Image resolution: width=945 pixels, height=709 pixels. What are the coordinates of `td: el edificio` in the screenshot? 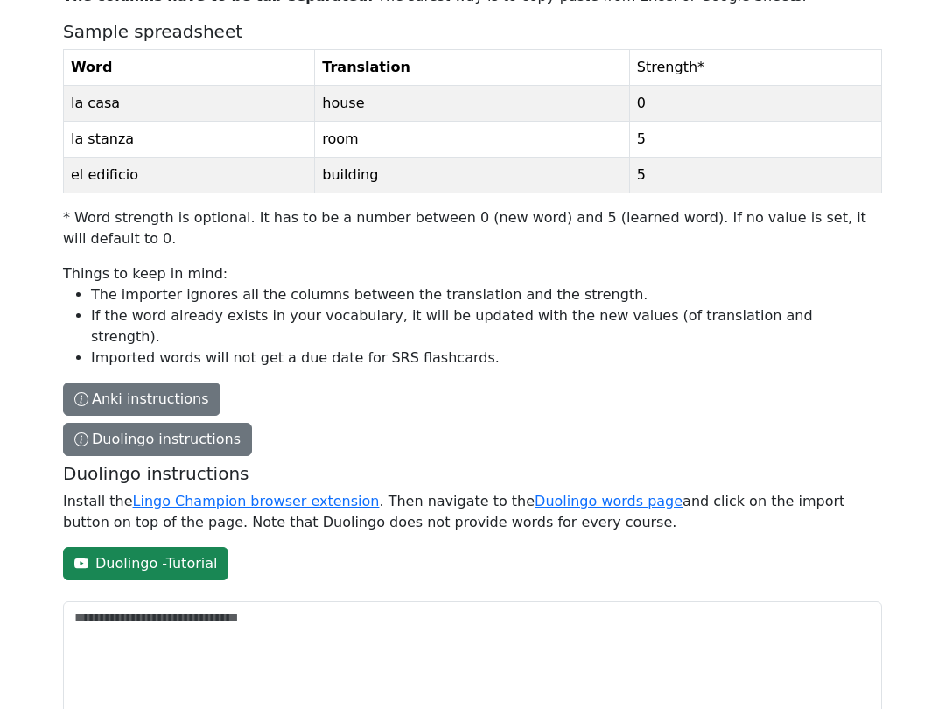 It's located at (189, 175).